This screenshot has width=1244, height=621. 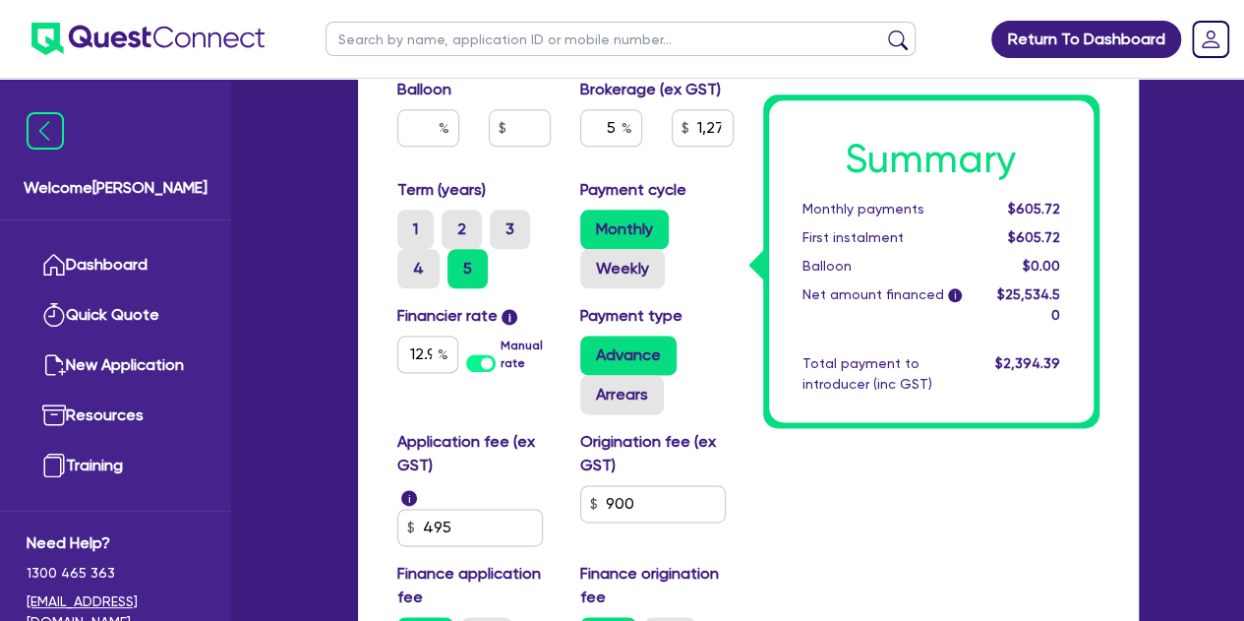 What do you see at coordinates (115, 365) in the screenshot?
I see `a: New Application` at bounding box center [115, 365].